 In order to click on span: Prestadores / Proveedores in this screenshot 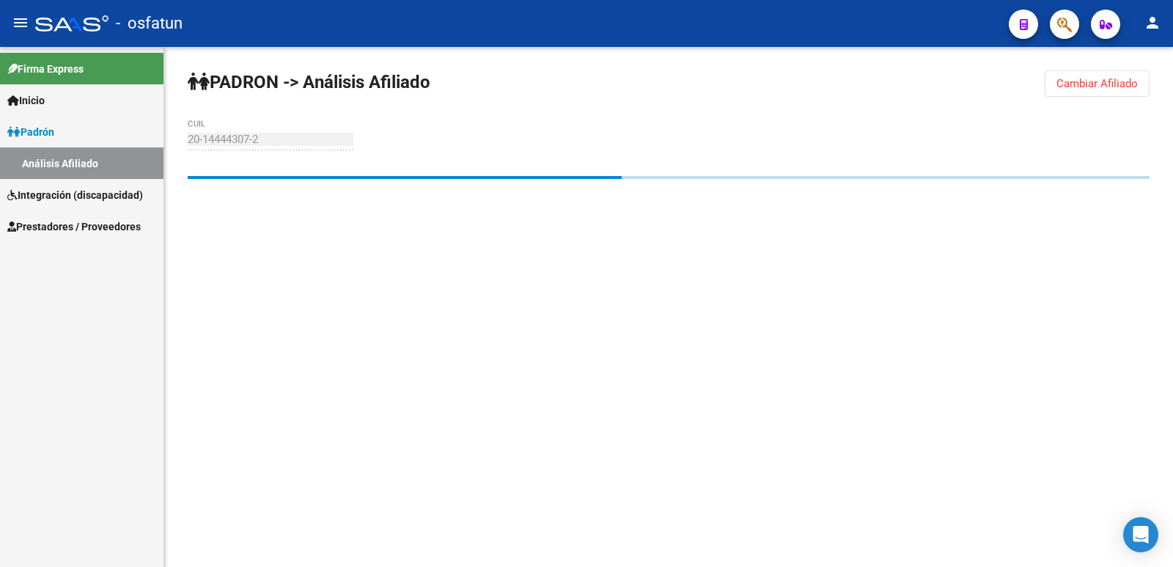, I will do `click(74, 227)`.